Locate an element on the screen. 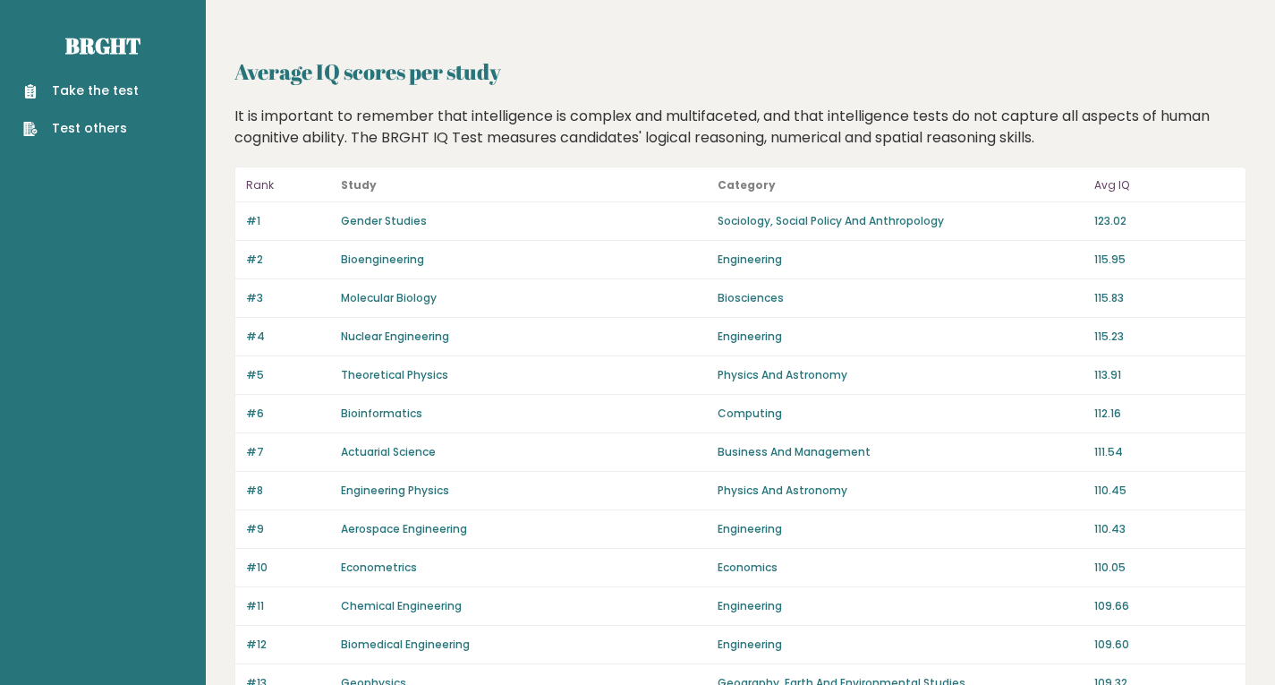 The image size is (1275, 685). p: #10 is located at coordinates (288, 567).